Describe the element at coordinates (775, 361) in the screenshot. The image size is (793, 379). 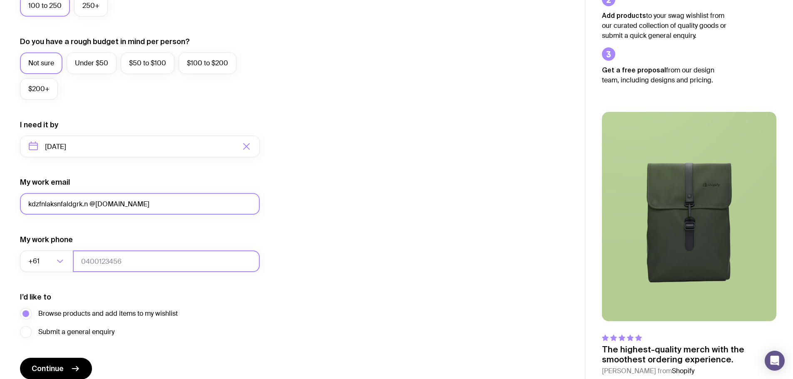
I see `div: Open Intercom Messenger` at that location.